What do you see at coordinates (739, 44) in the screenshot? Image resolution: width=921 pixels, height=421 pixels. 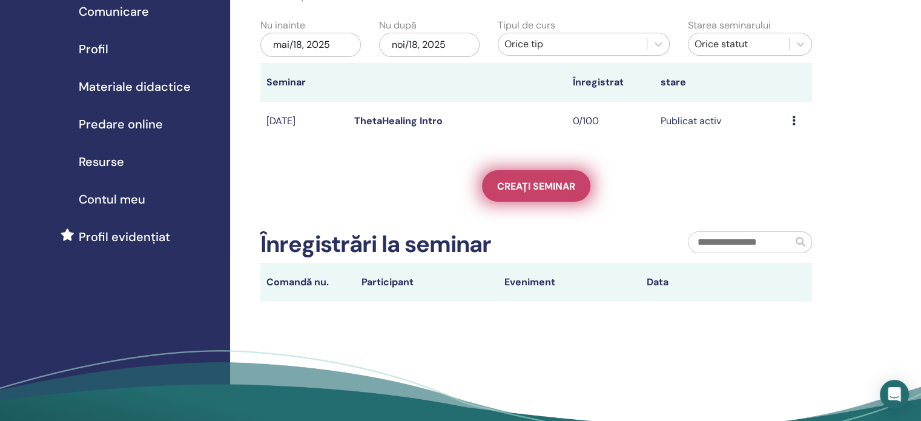 I see `div: Orice statut` at bounding box center [739, 44].